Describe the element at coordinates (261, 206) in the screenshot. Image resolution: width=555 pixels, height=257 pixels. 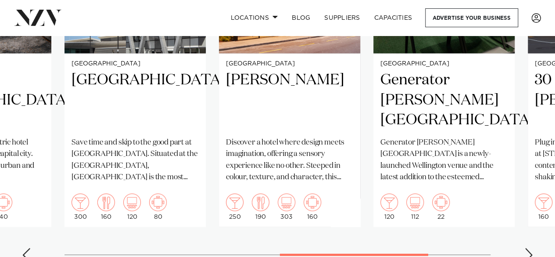
I see `div: 190` at that location.